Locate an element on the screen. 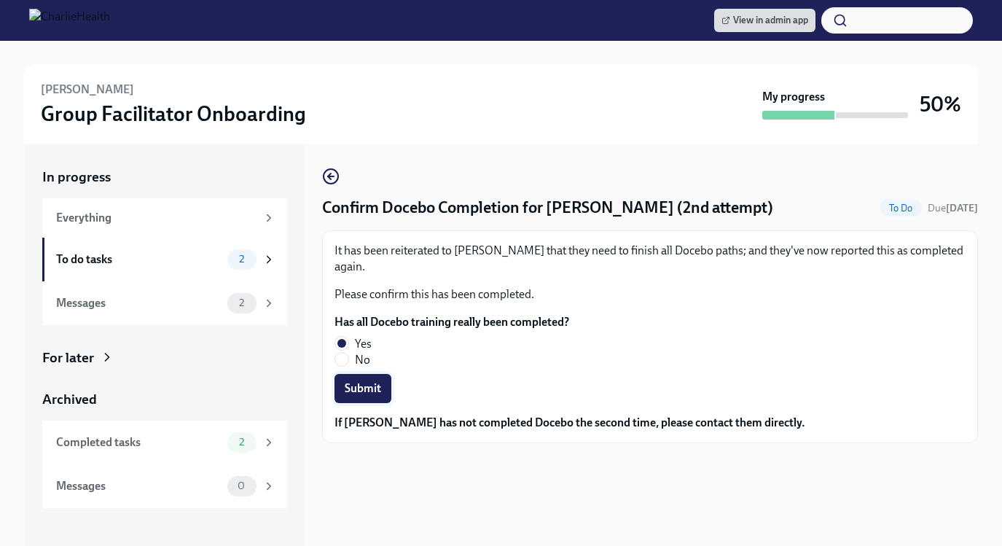  a: View in admin app is located at coordinates (765, 20).